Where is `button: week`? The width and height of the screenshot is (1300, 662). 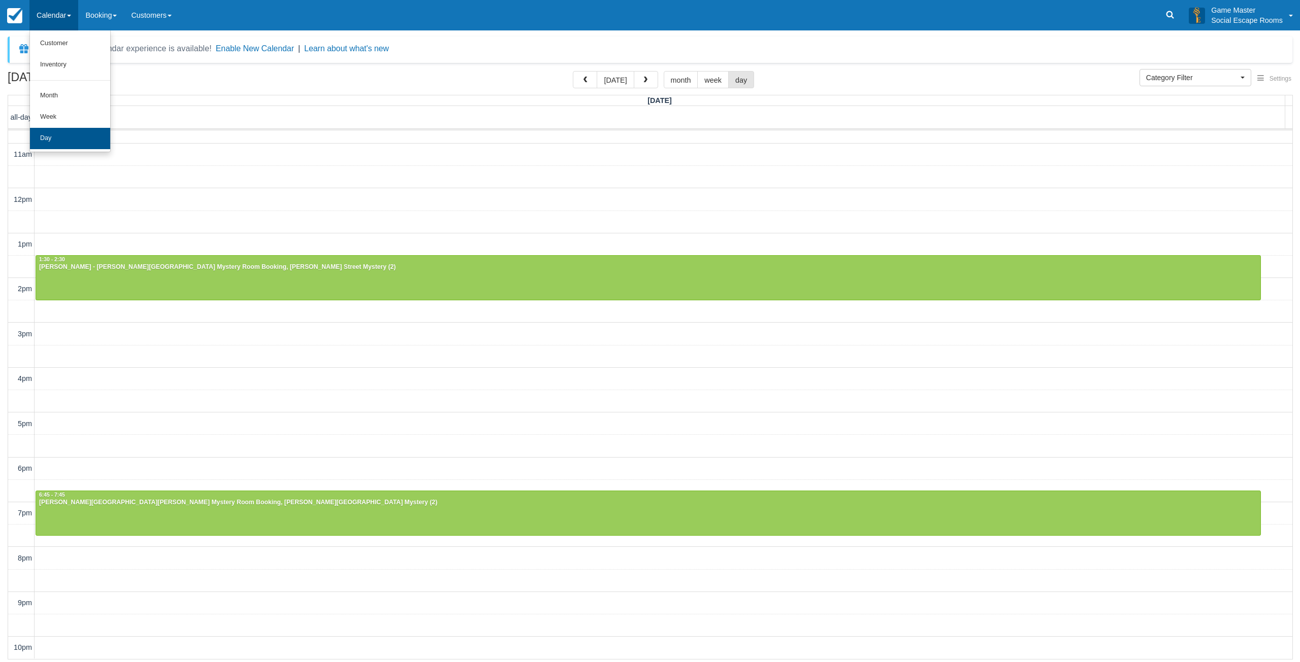 button: week is located at coordinates (713, 80).